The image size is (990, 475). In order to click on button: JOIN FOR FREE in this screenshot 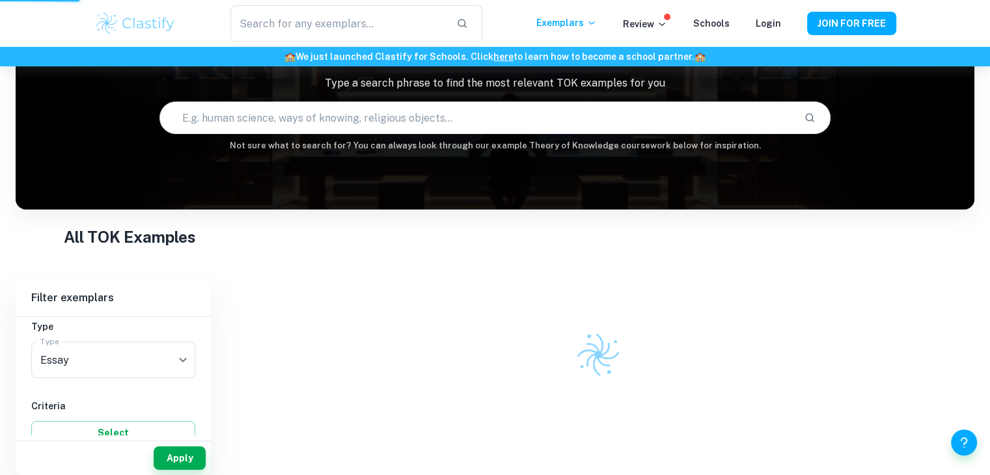, I will do `click(852, 23)`.